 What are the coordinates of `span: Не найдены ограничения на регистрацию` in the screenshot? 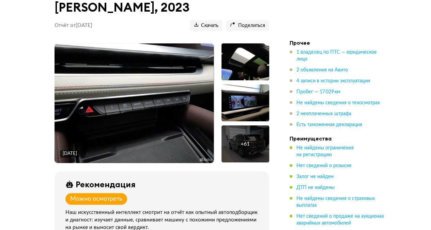 It's located at (325, 151).